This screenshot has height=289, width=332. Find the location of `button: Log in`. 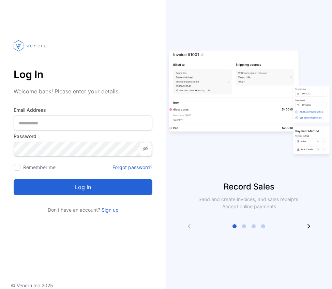

button: Log in is located at coordinates (83, 187).